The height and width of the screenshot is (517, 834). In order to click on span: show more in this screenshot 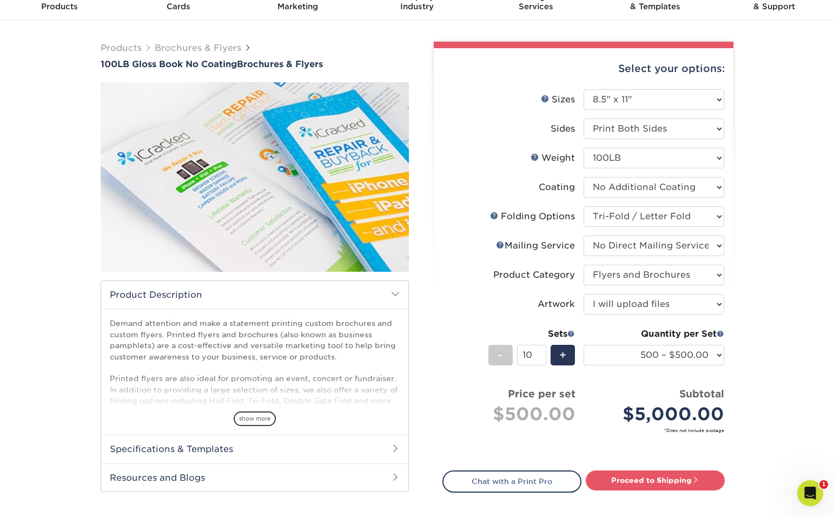, I will do `click(255, 418)`.